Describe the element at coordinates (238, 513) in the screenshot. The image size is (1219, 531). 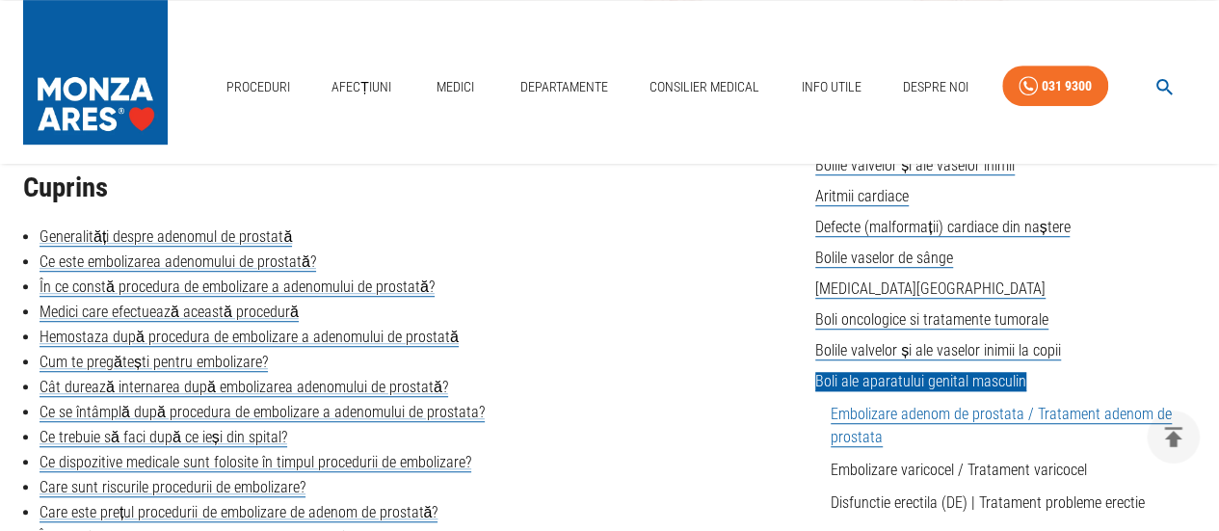
I see `a: Care este prețul procedurii de embolizare de adenom de prostată?` at that location.